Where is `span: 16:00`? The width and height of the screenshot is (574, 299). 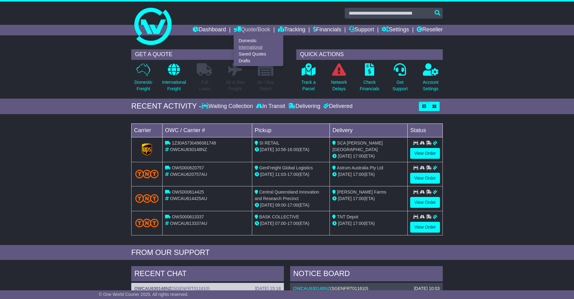 span: 16:00 is located at coordinates (292, 149).